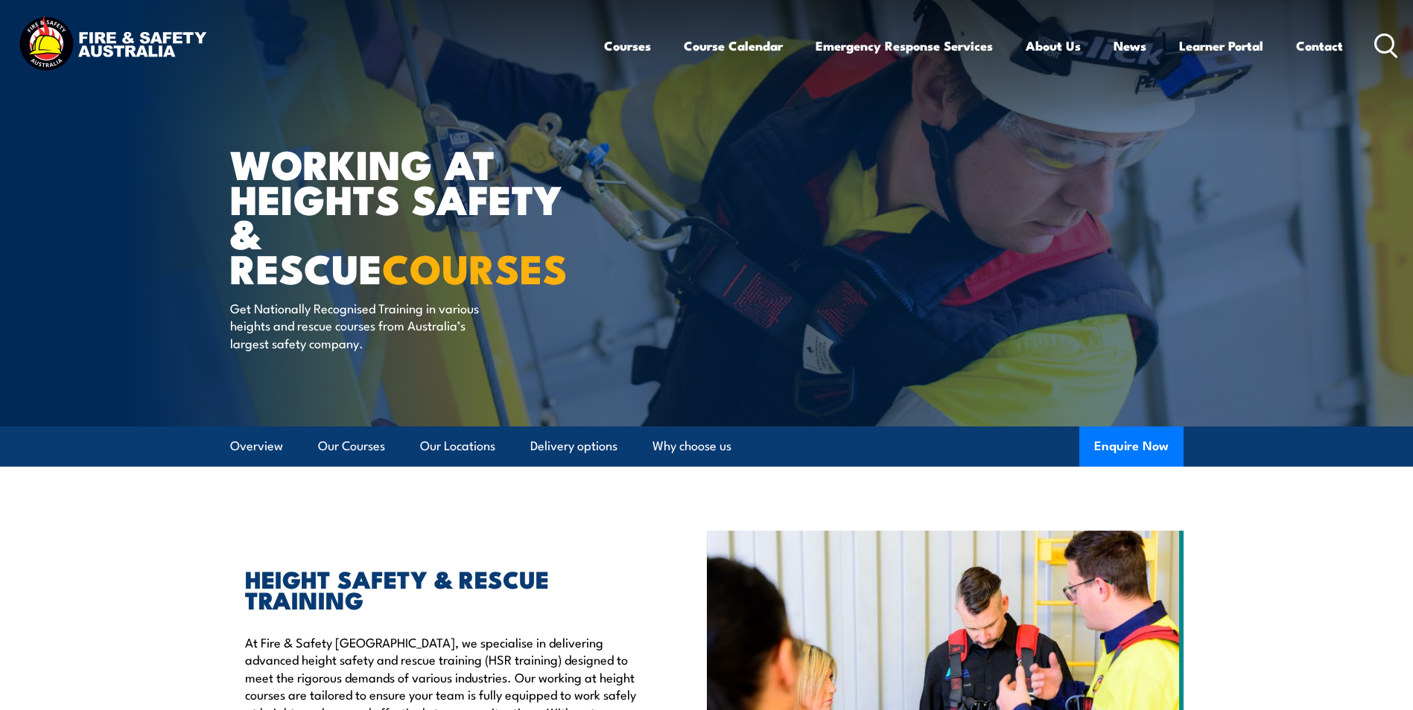  What do you see at coordinates (1053, 45) in the screenshot?
I see `a: About Us` at bounding box center [1053, 45].